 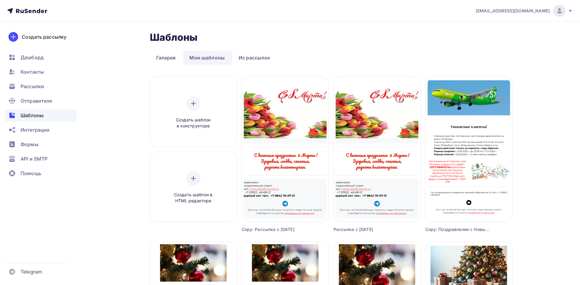 I want to click on div: Copy: Поздравления с Новым Годом!, so click(x=458, y=229).